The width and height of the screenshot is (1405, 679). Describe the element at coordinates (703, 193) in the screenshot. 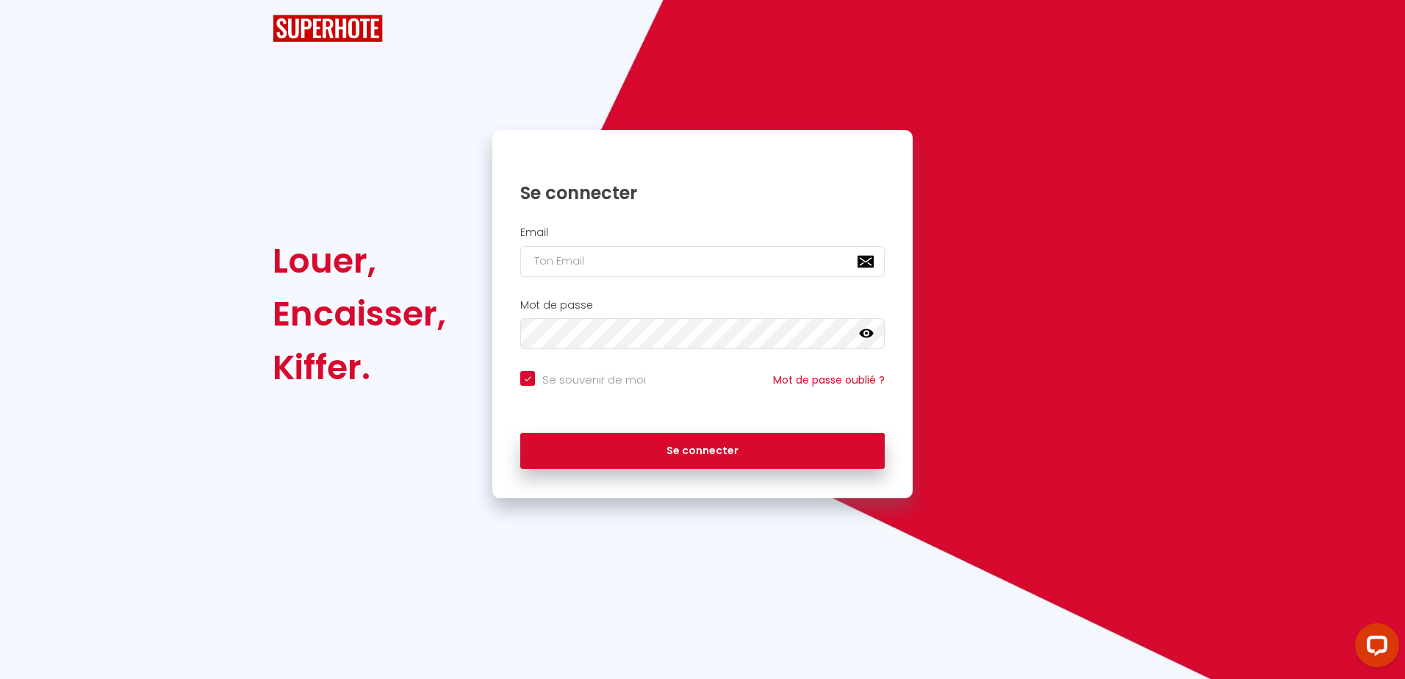

I see `h1: Se connecter` at that location.